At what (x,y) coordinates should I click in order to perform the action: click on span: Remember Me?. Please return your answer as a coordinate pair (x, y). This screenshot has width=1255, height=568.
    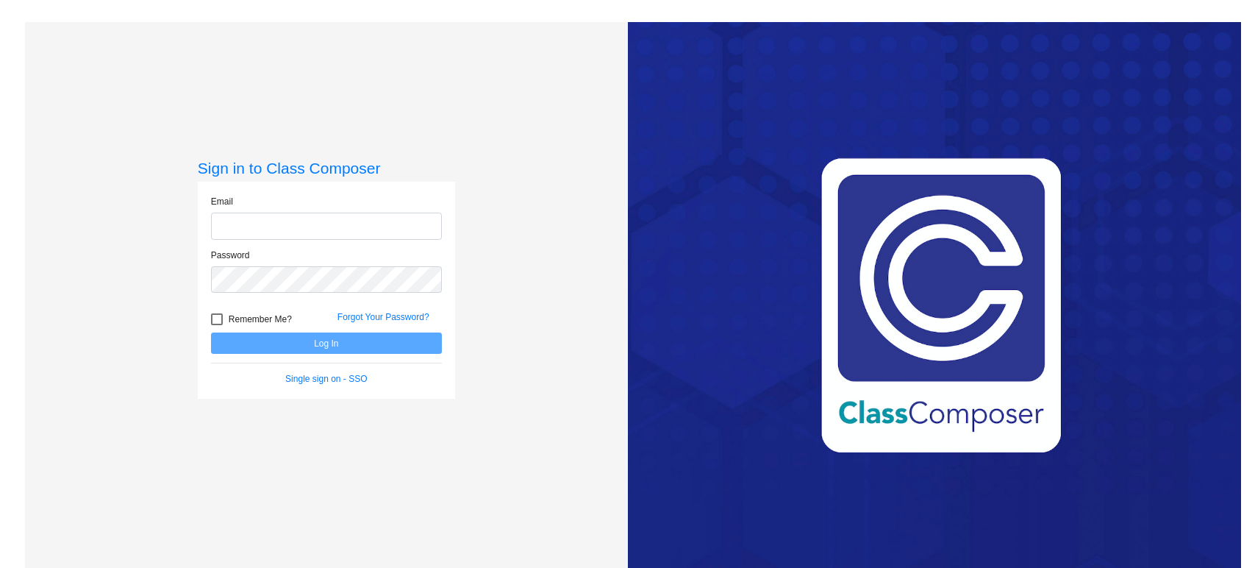
    Looking at the image, I should click on (260, 319).